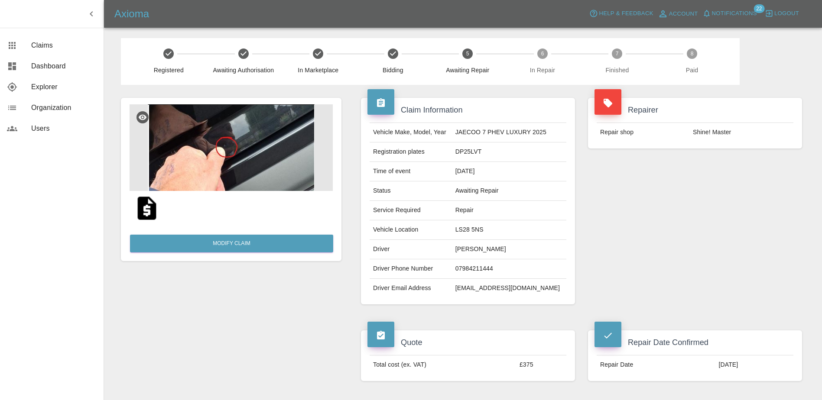 The image size is (822, 400). Describe the element at coordinates (729, 13) in the screenshot. I see `button: Notifications` at that location.